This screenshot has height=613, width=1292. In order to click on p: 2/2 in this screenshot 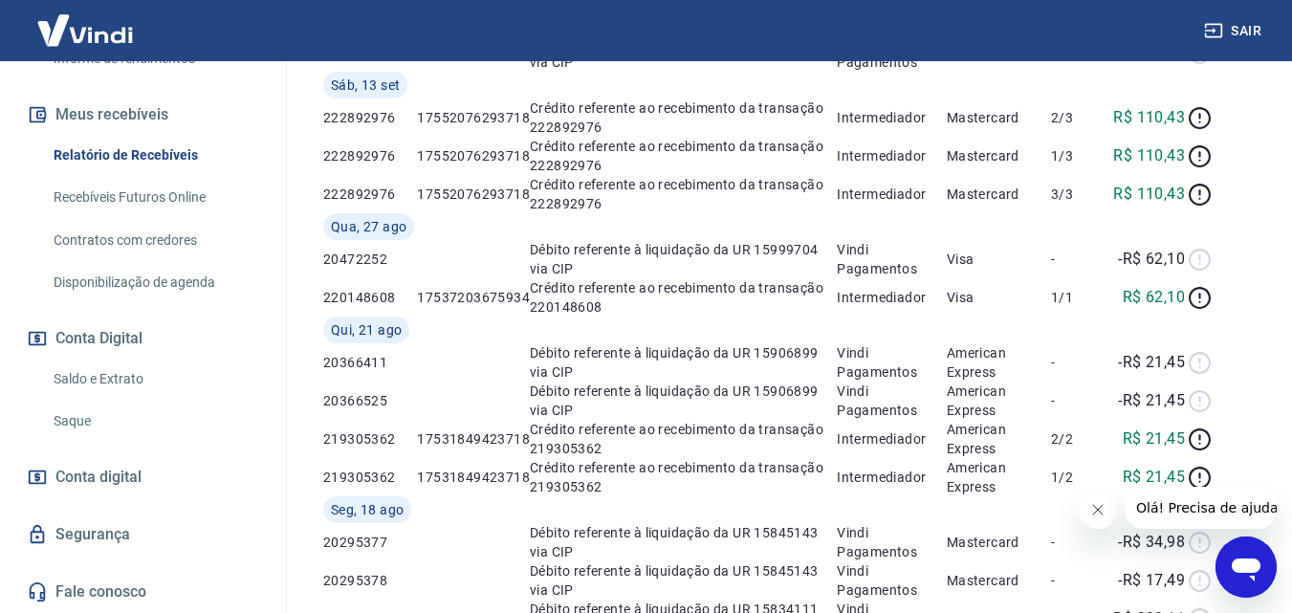, I will do `click(1079, 439)`.